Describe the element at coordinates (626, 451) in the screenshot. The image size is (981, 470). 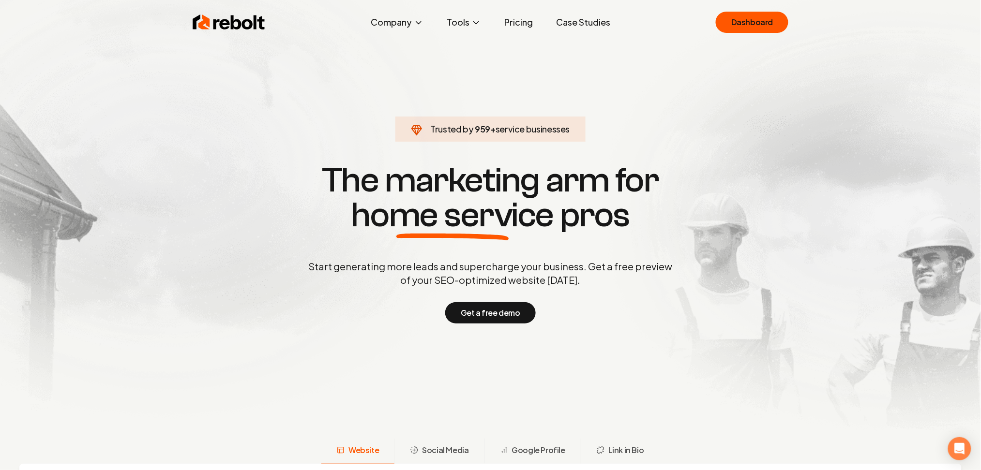
I see `span: Link in Bio` at that location.